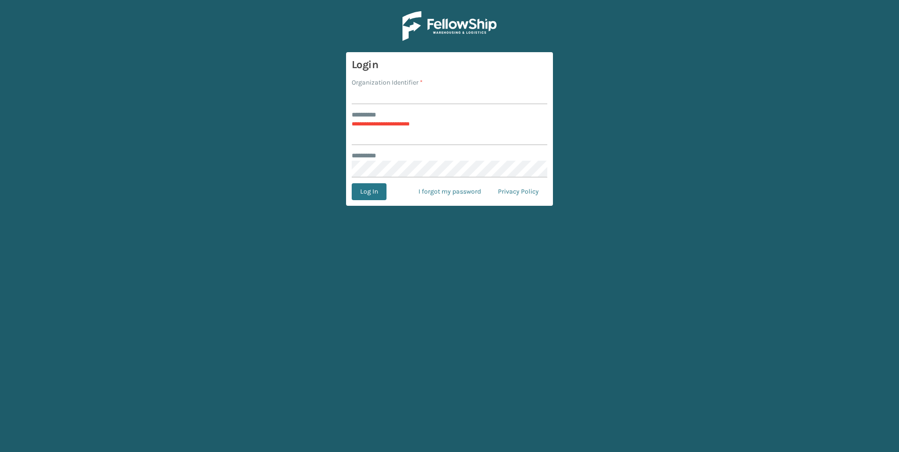 The width and height of the screenshot is (899, 452). Describe the element at coordinates (387, 82) in the screenshot. I see `label: Organization Identifier` at that location.